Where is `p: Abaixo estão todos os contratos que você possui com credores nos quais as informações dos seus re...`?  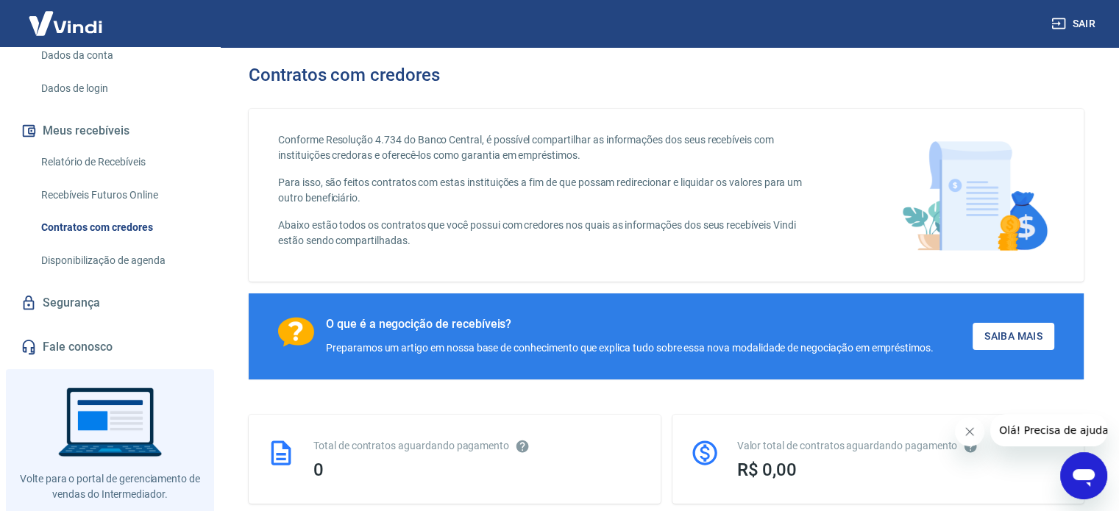
p: Abaixo estão todos os contratos que você possui com credores nos quais as informações dos seus re... is located at coordinates (550, 233).